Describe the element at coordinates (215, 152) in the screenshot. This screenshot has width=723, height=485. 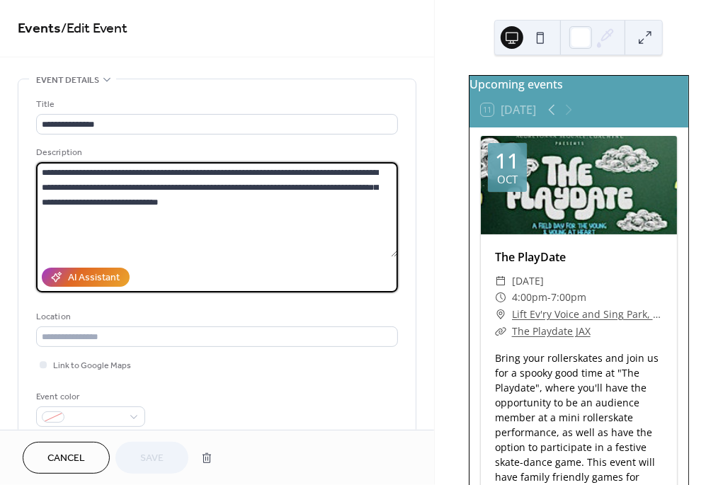
I see `div: Description` at that location.